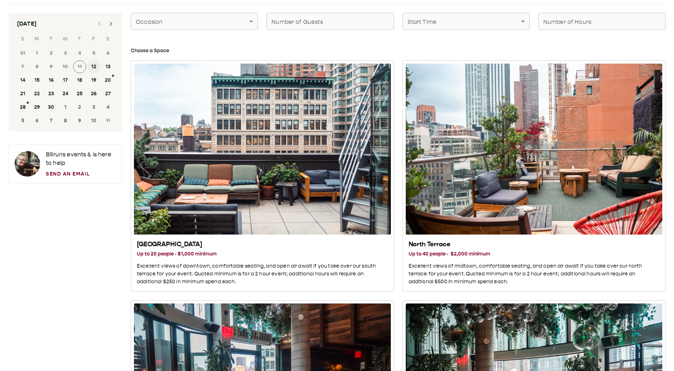 The image size is (674, 371). What do you see at coordinates (108, 80) in the screenshot?
I see `button: 20` at bounding box center [108, 80].